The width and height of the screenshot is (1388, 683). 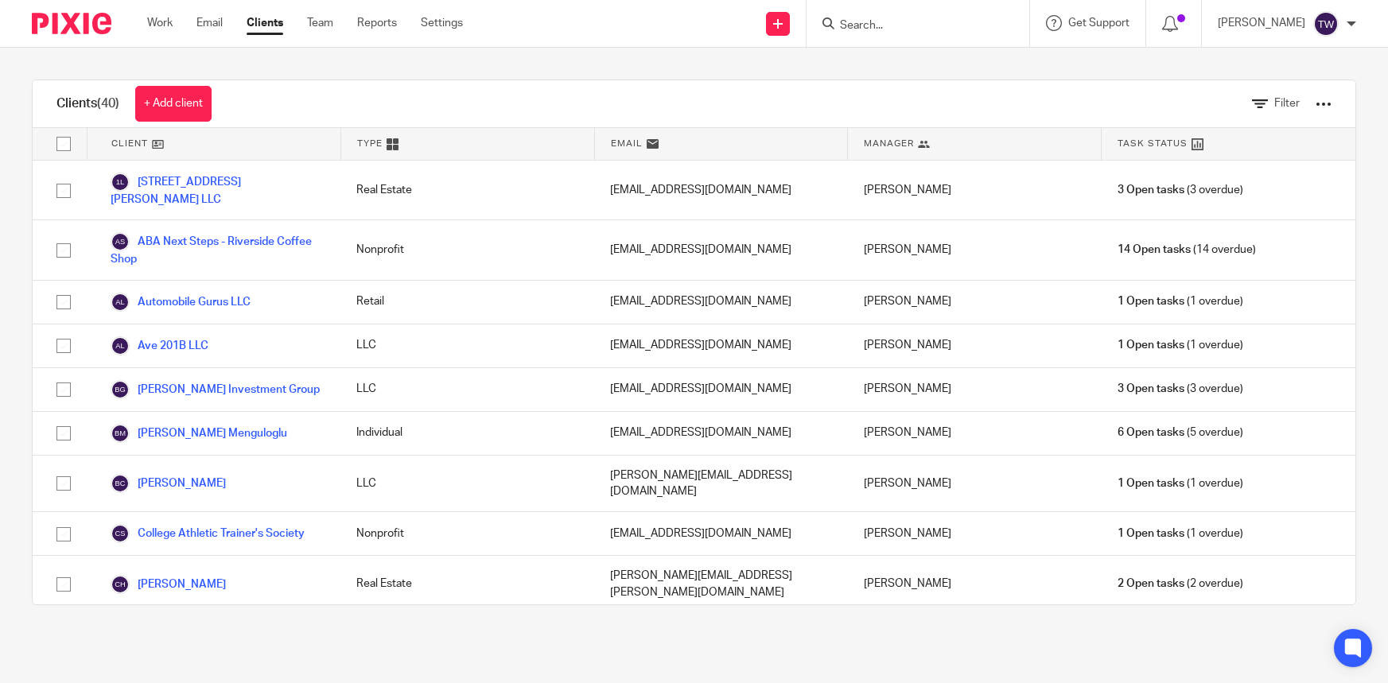 What do you see at coordinates (1180, 433) in the screenshot?
I see `span: (5 overdue)` at bounding box center [1180, 433].